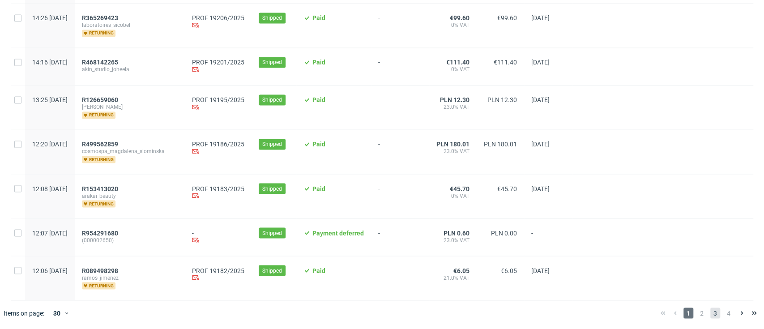 The width and height of the screenshot is (764, 329). Describe the element at coordinates (101, 100) in the screenshot. I see `a: R126659060` at that location.